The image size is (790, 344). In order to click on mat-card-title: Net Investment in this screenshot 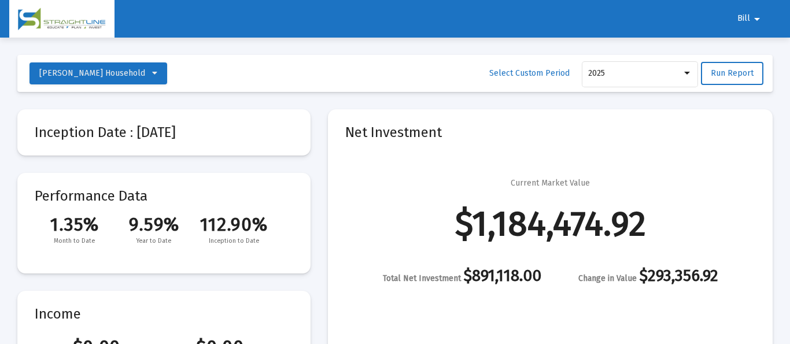, I will do `click(550, 132)`.